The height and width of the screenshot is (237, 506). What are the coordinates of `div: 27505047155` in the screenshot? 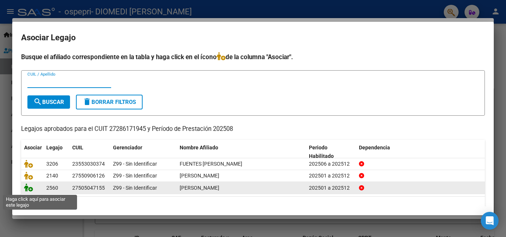 It's located at (89, 188).